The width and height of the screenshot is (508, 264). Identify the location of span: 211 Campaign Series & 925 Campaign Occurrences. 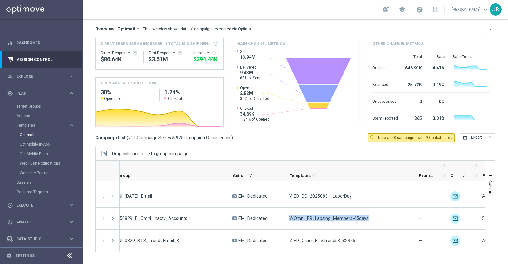
(180, 138).